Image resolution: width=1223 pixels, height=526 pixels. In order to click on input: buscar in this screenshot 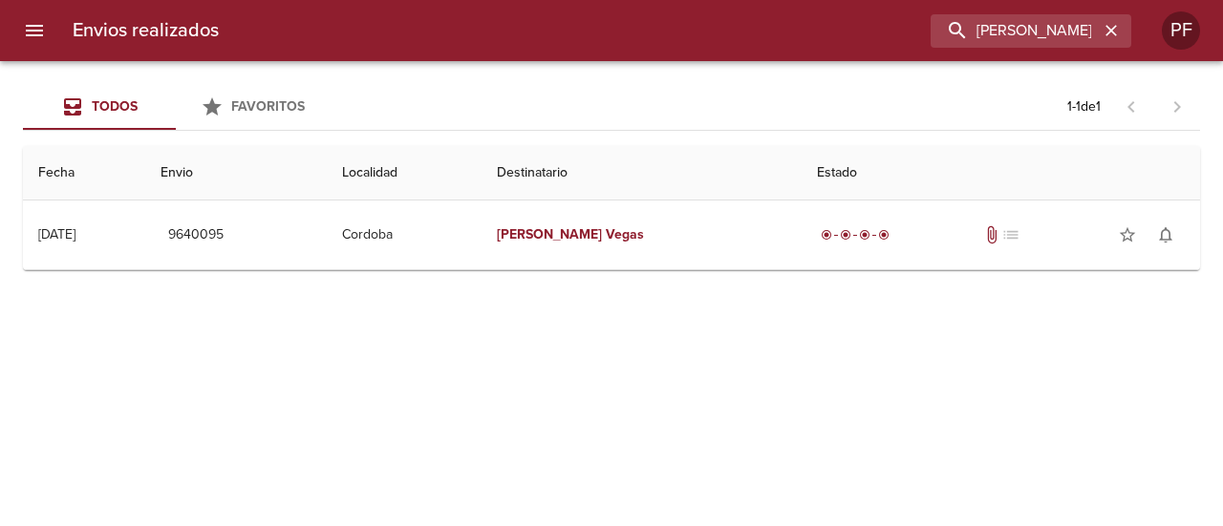, I will do `click(1015, 31)`.